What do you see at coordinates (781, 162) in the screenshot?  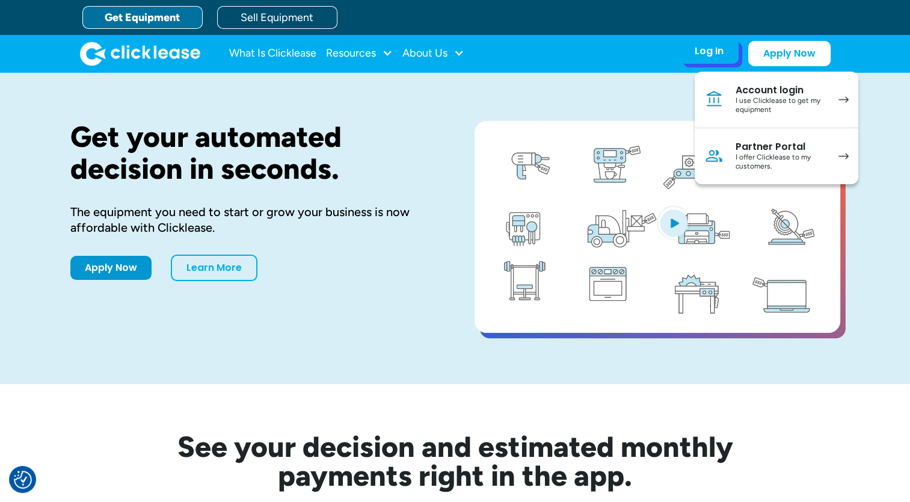 I see `div: I offer Clicklease to my customers.` at bounding box center [781, 162].